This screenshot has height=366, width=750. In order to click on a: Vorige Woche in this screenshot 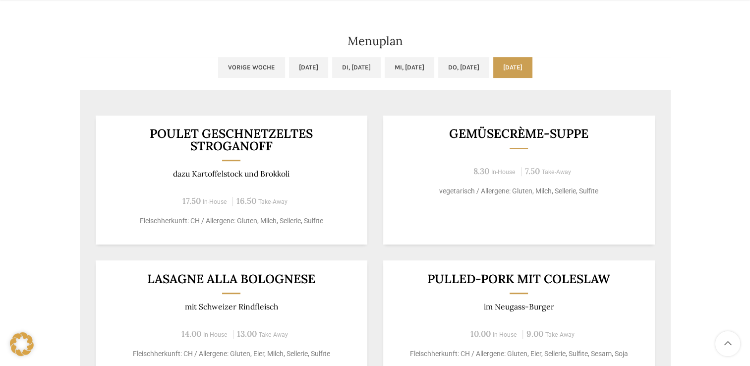, I will do `click(251, 67)`.